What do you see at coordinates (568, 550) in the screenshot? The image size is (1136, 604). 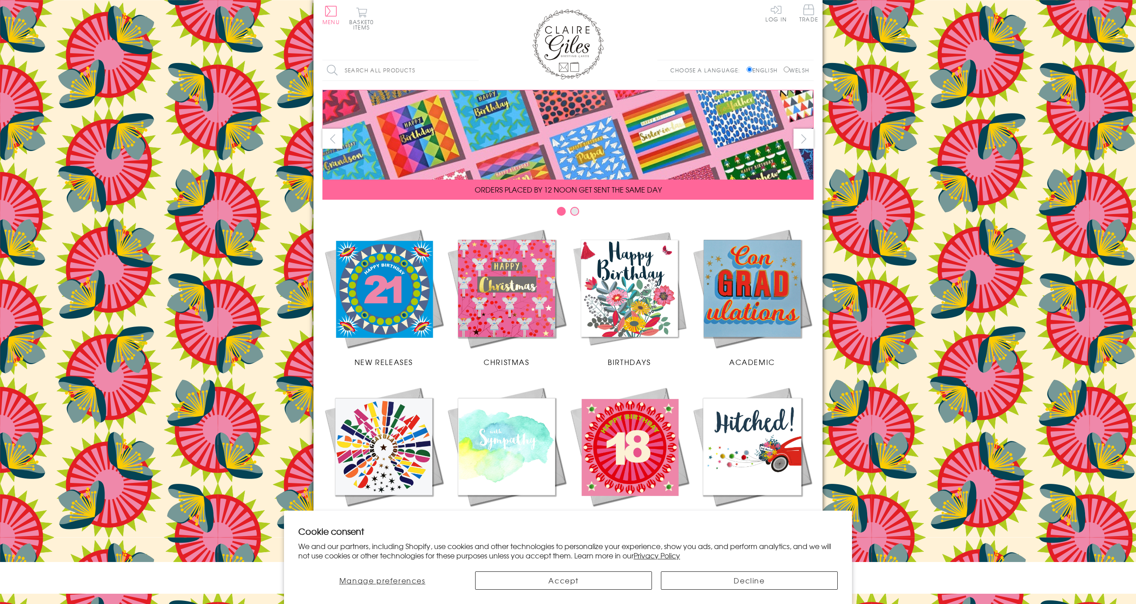 I see `p: We and our partners, including Shopify, use cookies and other technologies to personalize your ex...` at bounding box center [568, 550].